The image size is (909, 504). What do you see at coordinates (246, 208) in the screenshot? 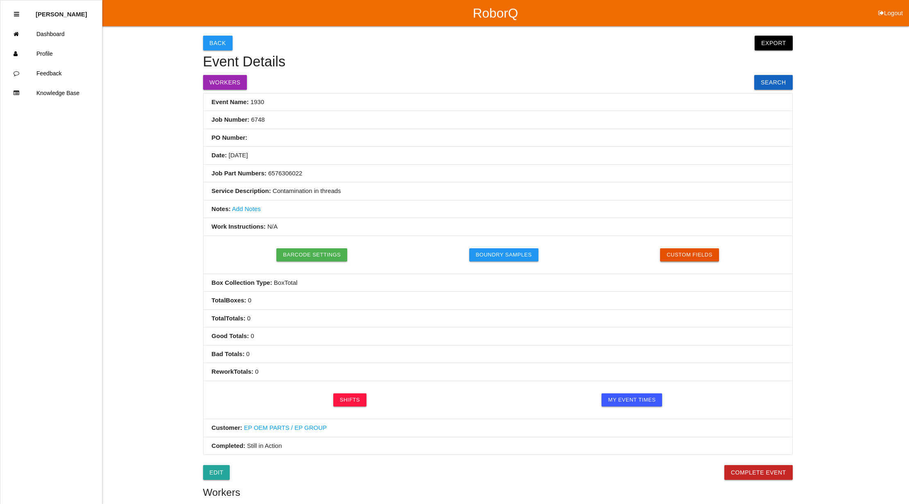
I see `a: Add Notes` at bounding box center [246, 208].